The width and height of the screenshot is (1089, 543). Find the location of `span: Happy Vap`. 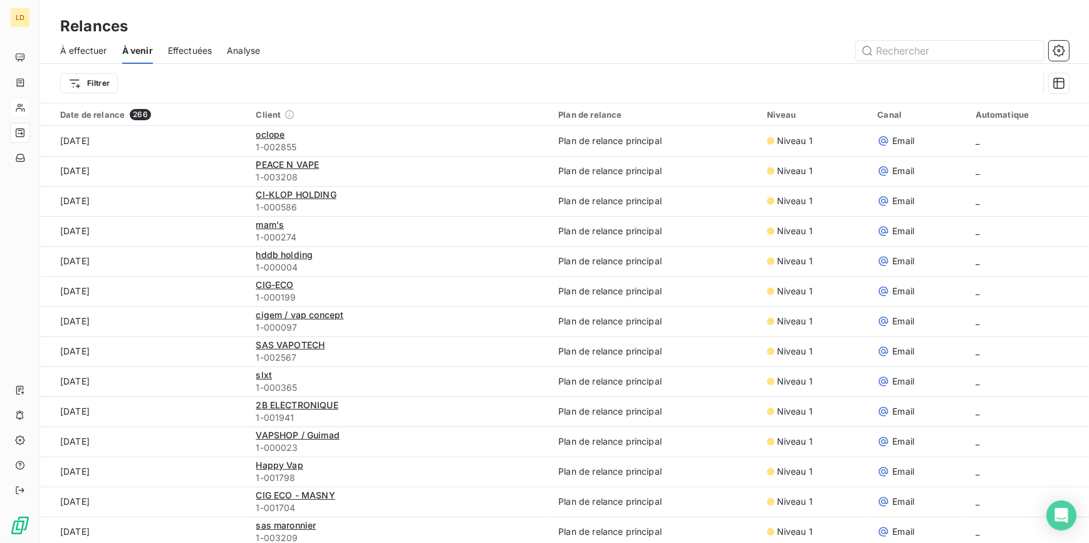

span: Happy Vap is located at coordinates (279, 465).